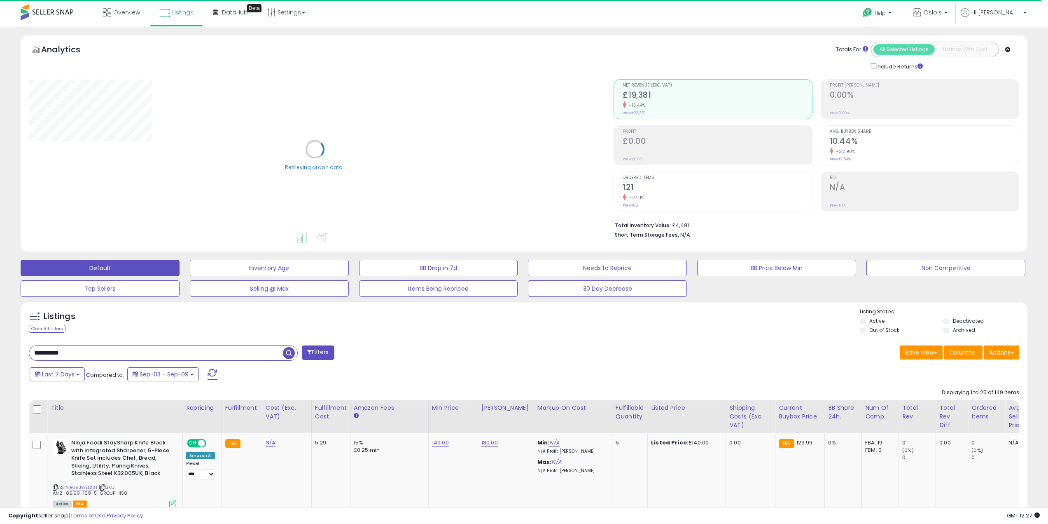 The image size is (1048, 524). Describe the element at coordinates (453, 407) in the screenshot. I see `div: Min Price` at that location.